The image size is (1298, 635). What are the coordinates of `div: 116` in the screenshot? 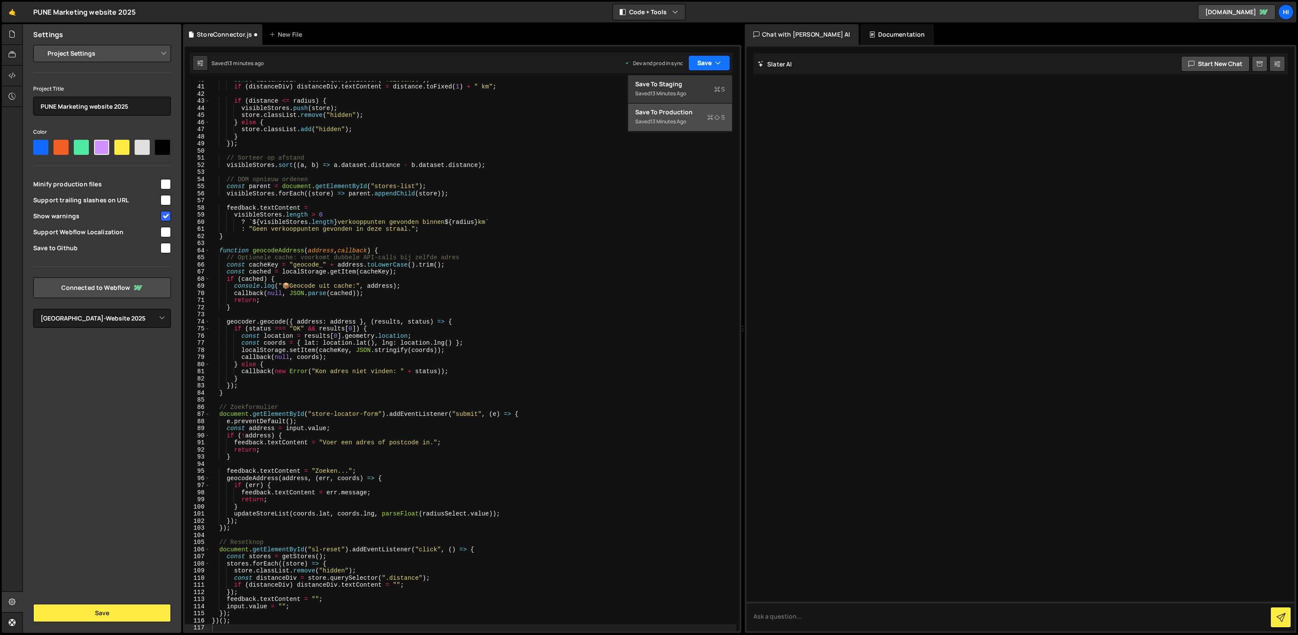 It's located at (197, 621).